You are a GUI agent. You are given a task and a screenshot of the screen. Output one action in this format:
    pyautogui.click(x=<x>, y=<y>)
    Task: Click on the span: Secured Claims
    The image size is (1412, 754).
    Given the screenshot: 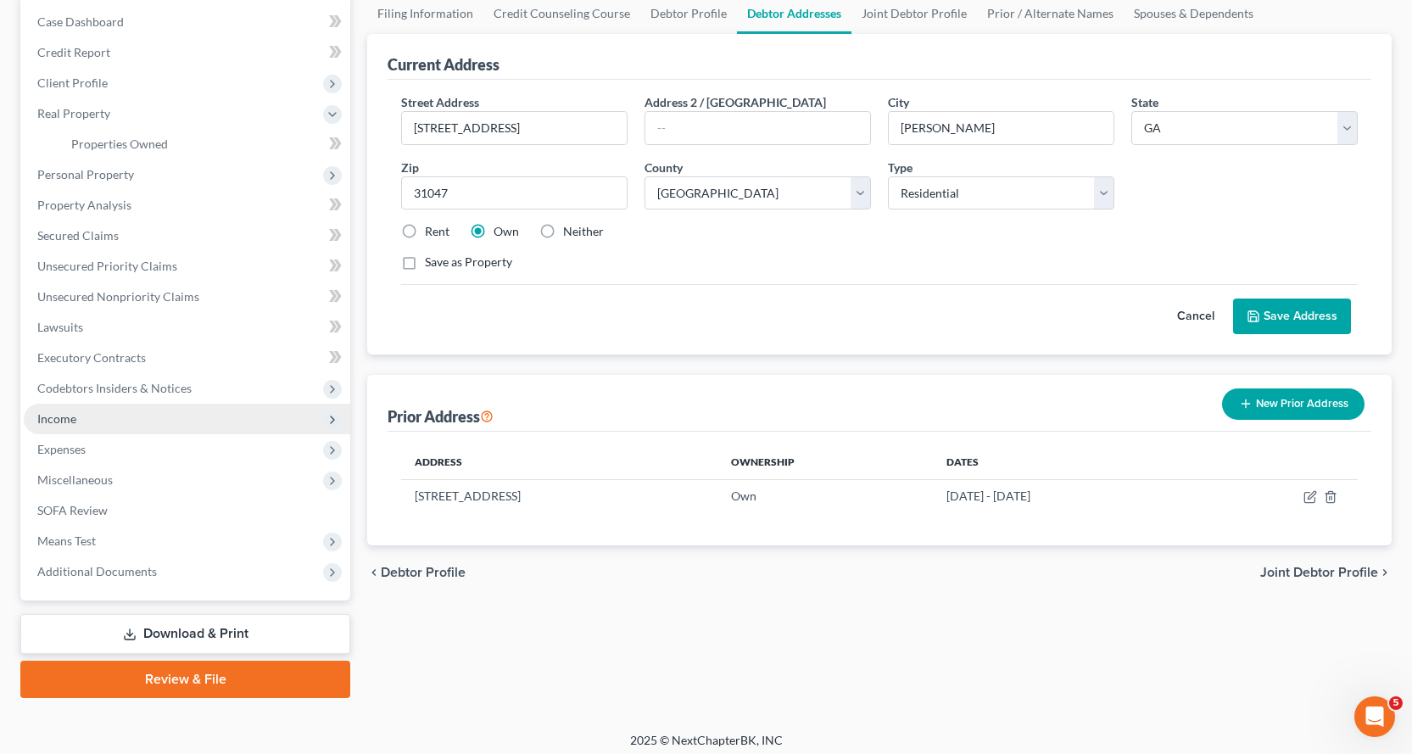 What is the action you would take?
    pyautogui.click(x=78, y=235)
    